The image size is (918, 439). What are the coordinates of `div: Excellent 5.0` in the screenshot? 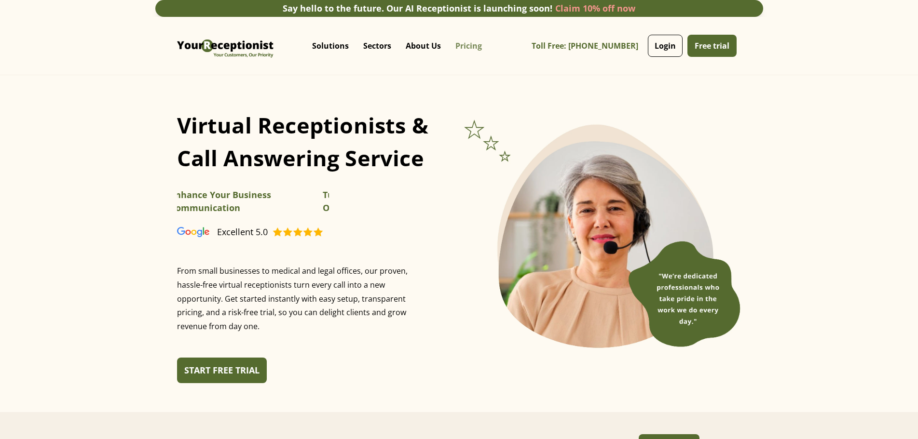 It's located at (242, 232).